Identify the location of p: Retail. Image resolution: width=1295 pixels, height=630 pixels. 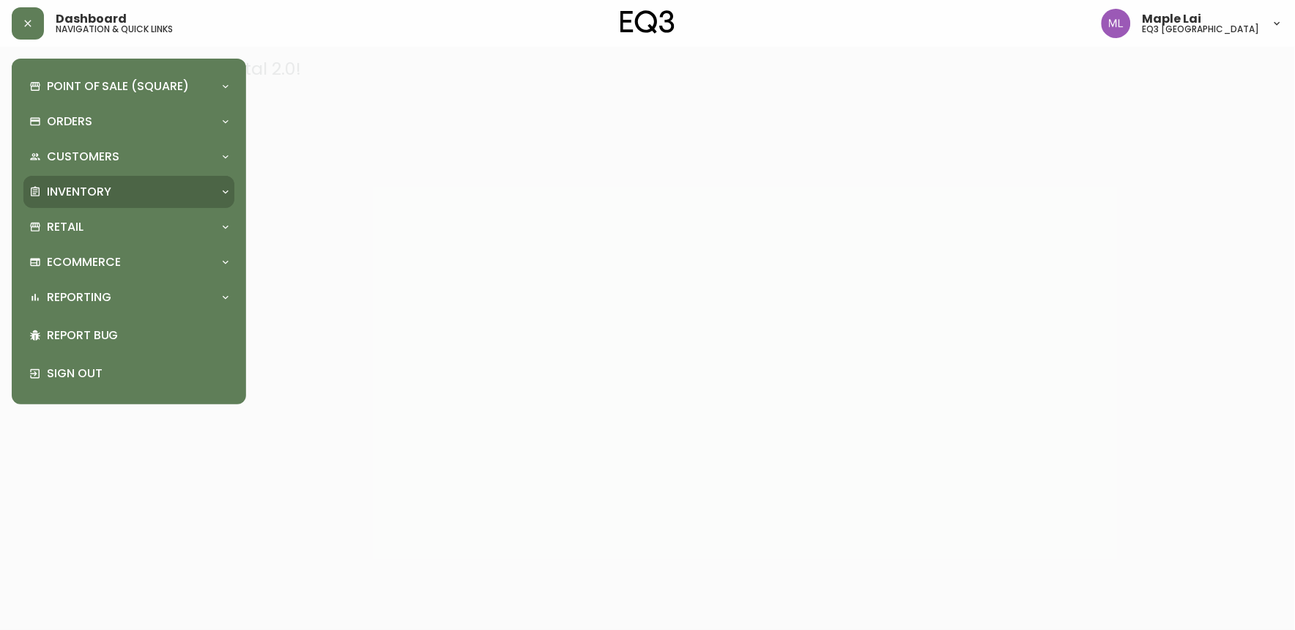
(65, 227).